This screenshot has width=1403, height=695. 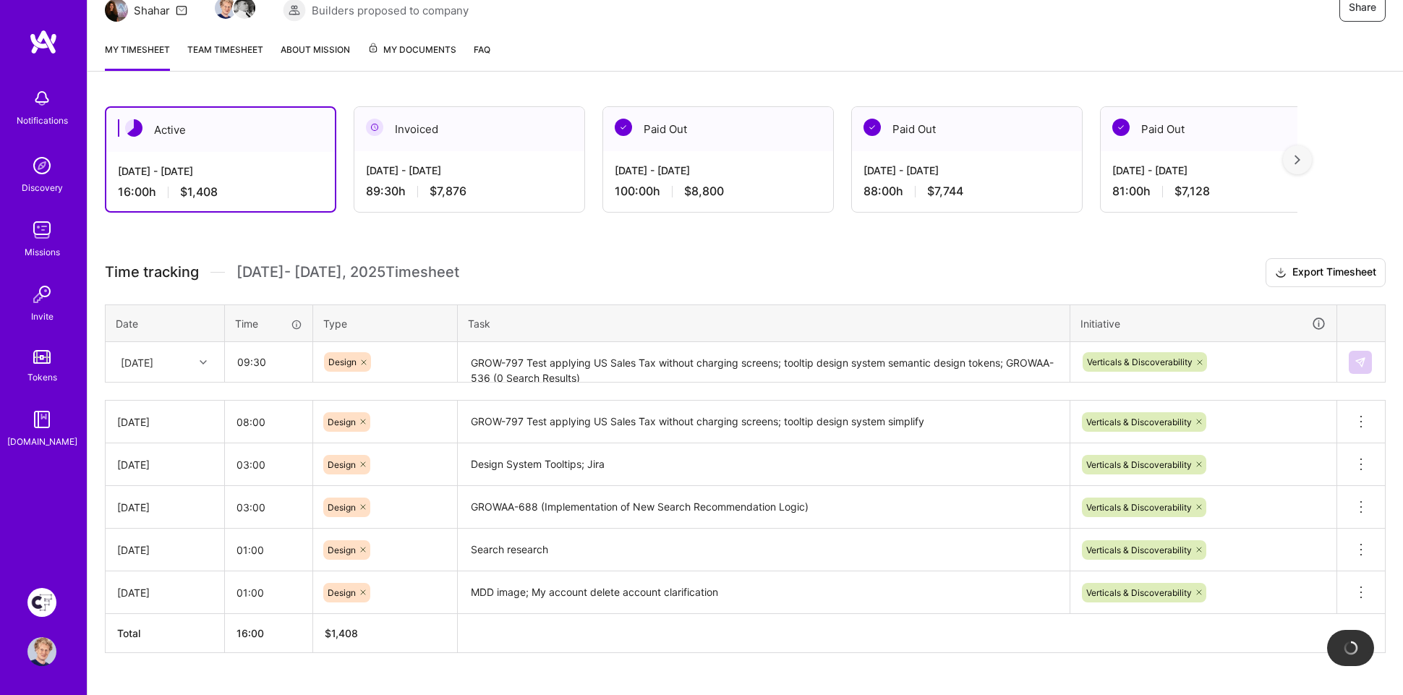 I want to click on textarea: Design System Tooltips; Jira, so click(x=764, y=464).